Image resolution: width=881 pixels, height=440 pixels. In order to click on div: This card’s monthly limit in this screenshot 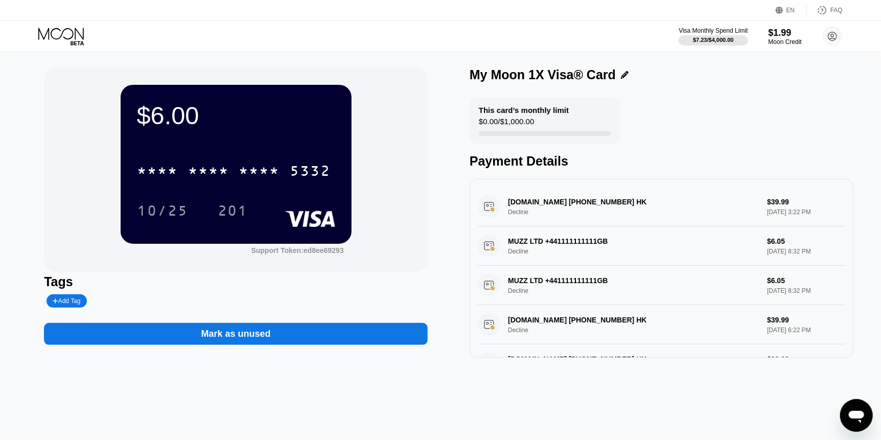, I will do `click(524, 110)`.